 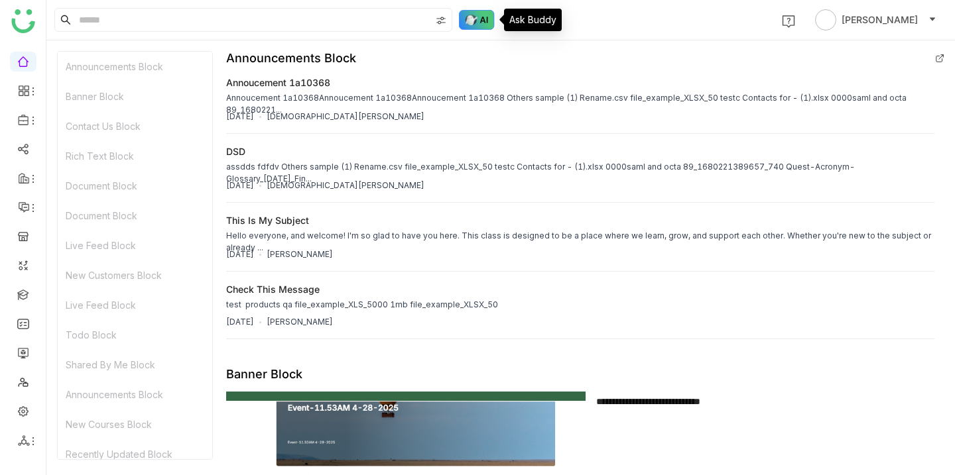 I want to click on img: ask-buddy-hover.svg, so click(x=477, y=20).